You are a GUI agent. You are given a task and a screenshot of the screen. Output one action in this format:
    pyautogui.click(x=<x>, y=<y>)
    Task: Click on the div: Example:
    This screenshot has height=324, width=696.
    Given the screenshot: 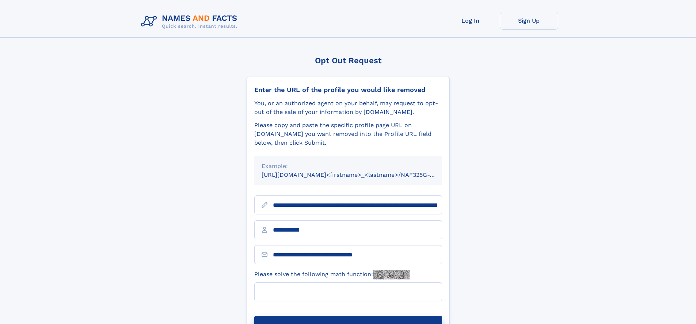 What is the action you would take?
    pyautogui.click(x=348, y=166)
    